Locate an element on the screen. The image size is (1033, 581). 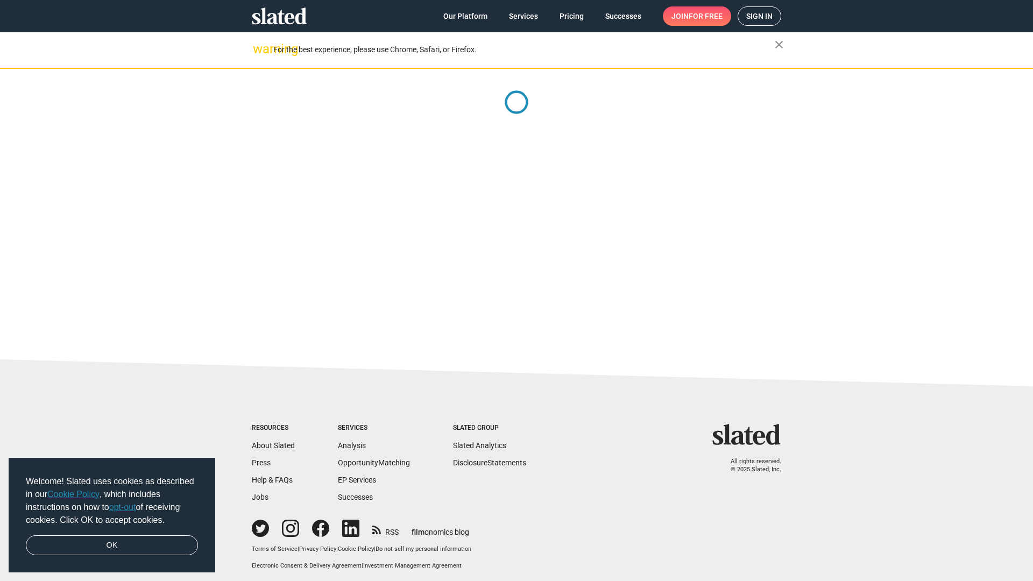
a: Our Platform is located at coordinates (465, 16).